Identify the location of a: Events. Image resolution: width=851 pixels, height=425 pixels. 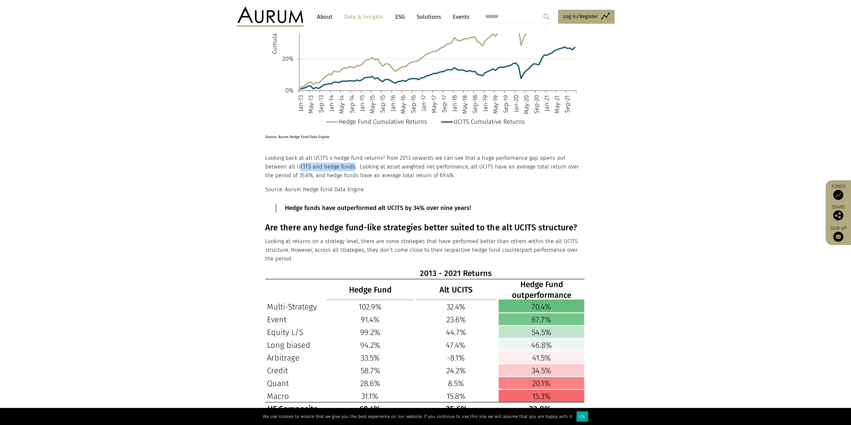
(459, 17).